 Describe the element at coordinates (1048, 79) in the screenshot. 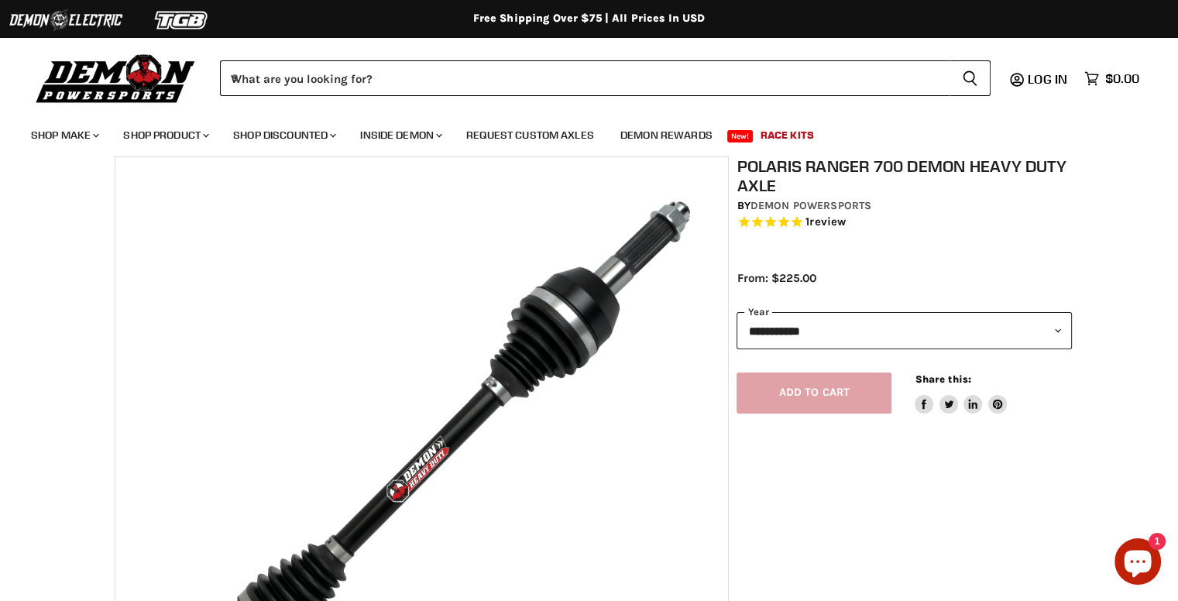

I see `a: Log in` at that location.